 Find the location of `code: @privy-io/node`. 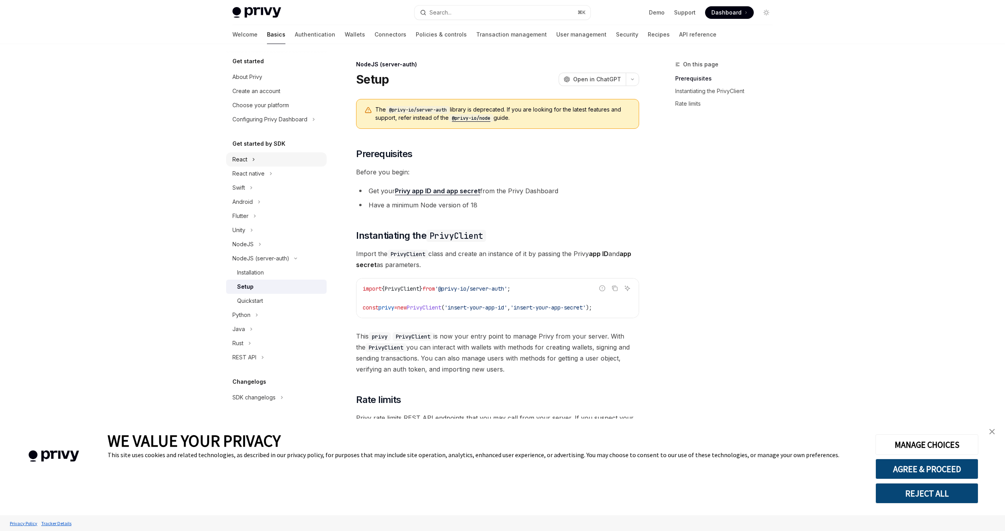

code: @privy-io/node is located at coordinates (471, 118).